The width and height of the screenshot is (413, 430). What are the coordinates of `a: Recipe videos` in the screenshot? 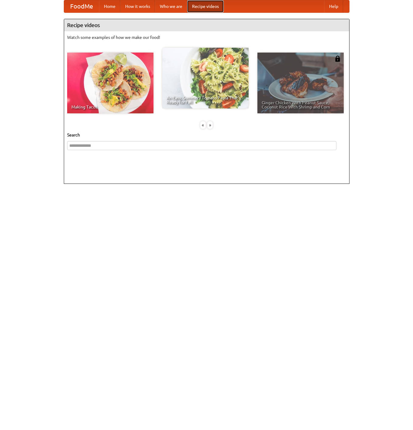 It's located at (205, 6).